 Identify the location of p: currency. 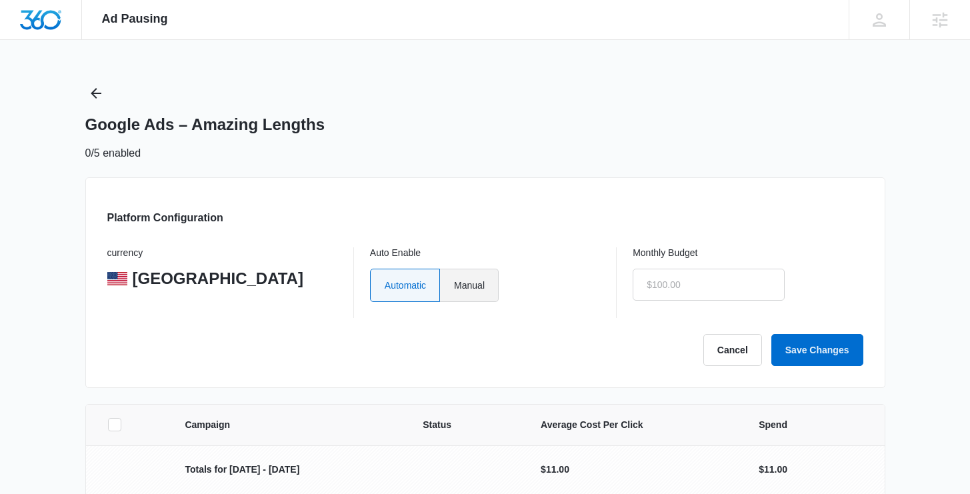
(222, 253).